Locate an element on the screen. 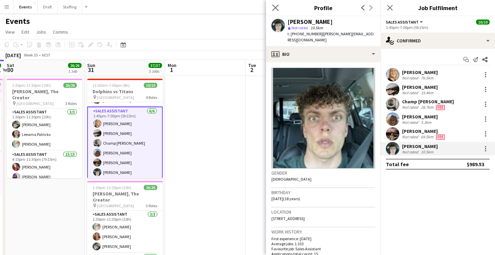  div: 28.7km is located at coordinates (427, 107).